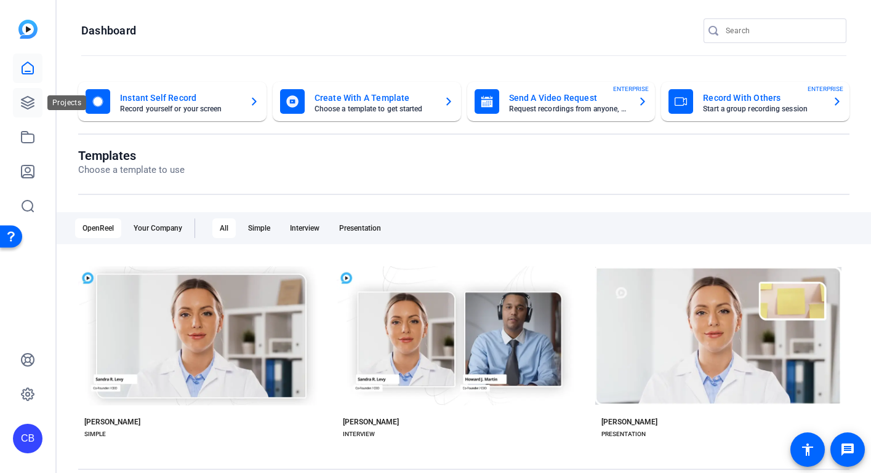  Describe the element at coordinates (374, 98) in the screenshot. I see `mat-card-title: Create With A Template` at that location.